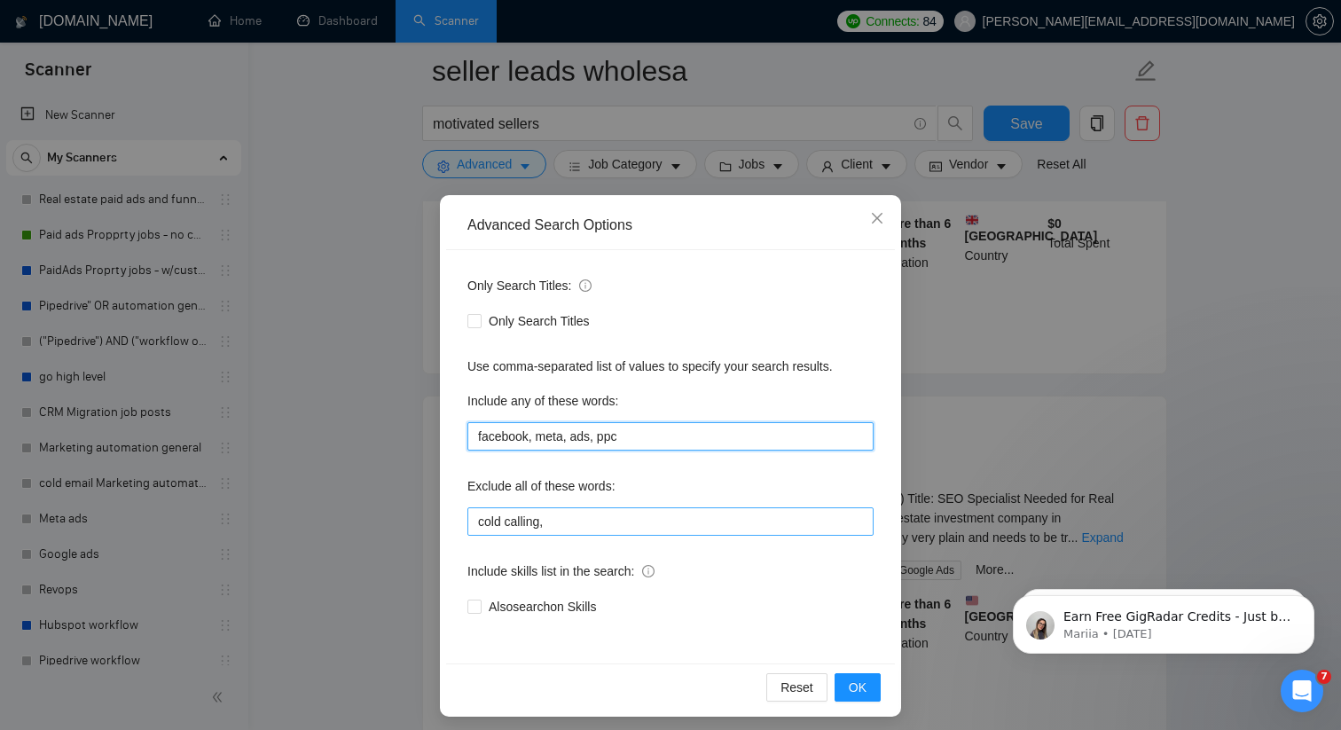 Image resolution: width=1341 pixels, height=730 pixels. I want to click on span: Only Search Titles:, so click(529, 286).